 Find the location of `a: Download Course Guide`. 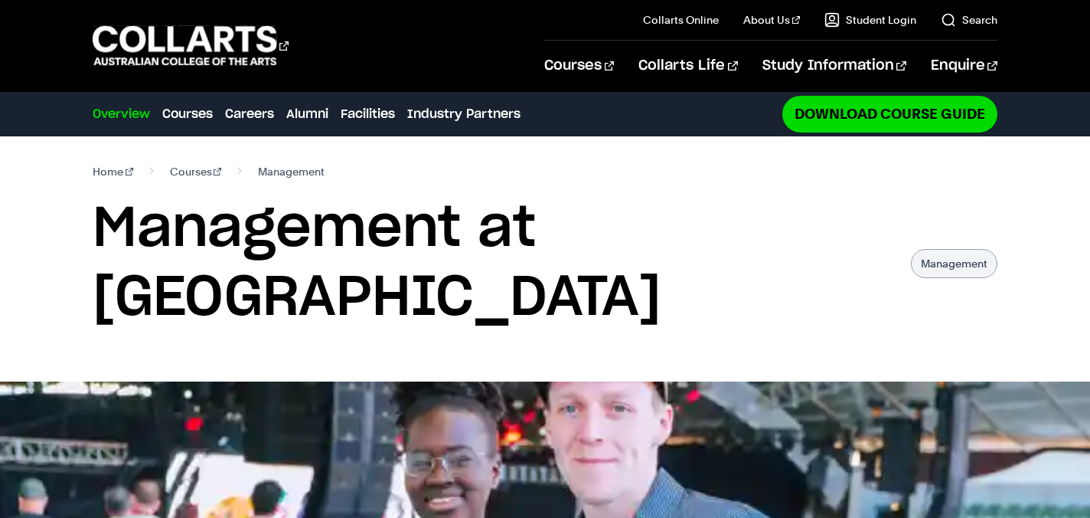

a: Download Course Guide is located at coordinates (890, 113).